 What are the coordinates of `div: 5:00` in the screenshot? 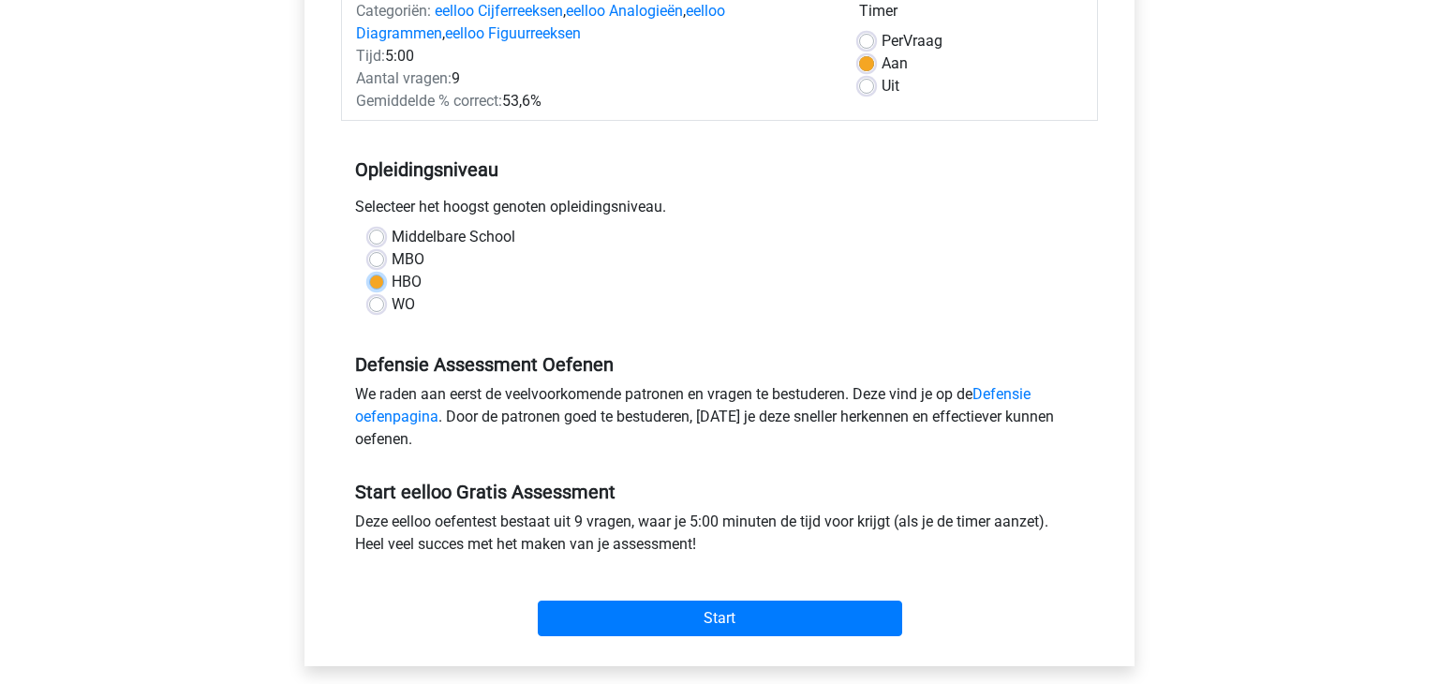 It's located at (593, 56).